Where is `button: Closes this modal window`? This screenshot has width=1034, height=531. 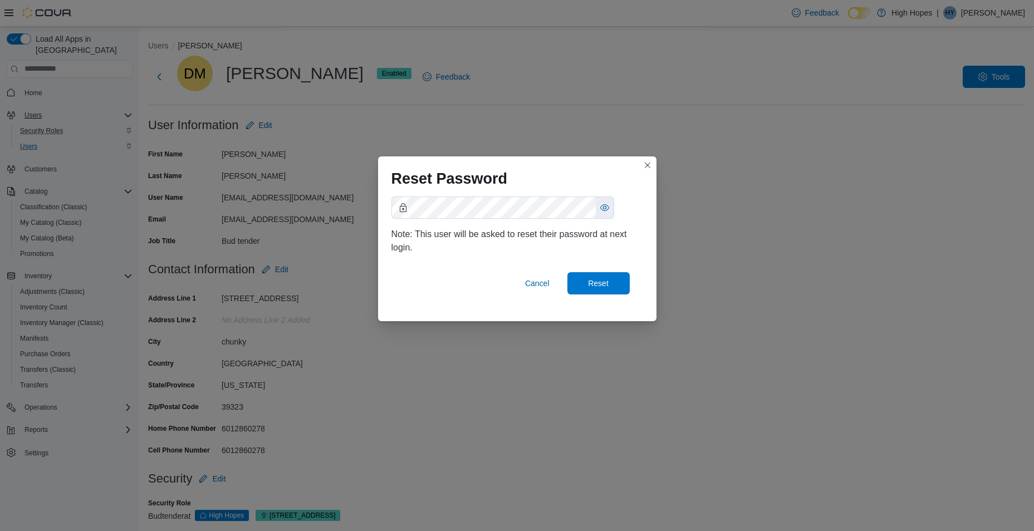
button: Closes this modal window is located at coordinates (648, 165).